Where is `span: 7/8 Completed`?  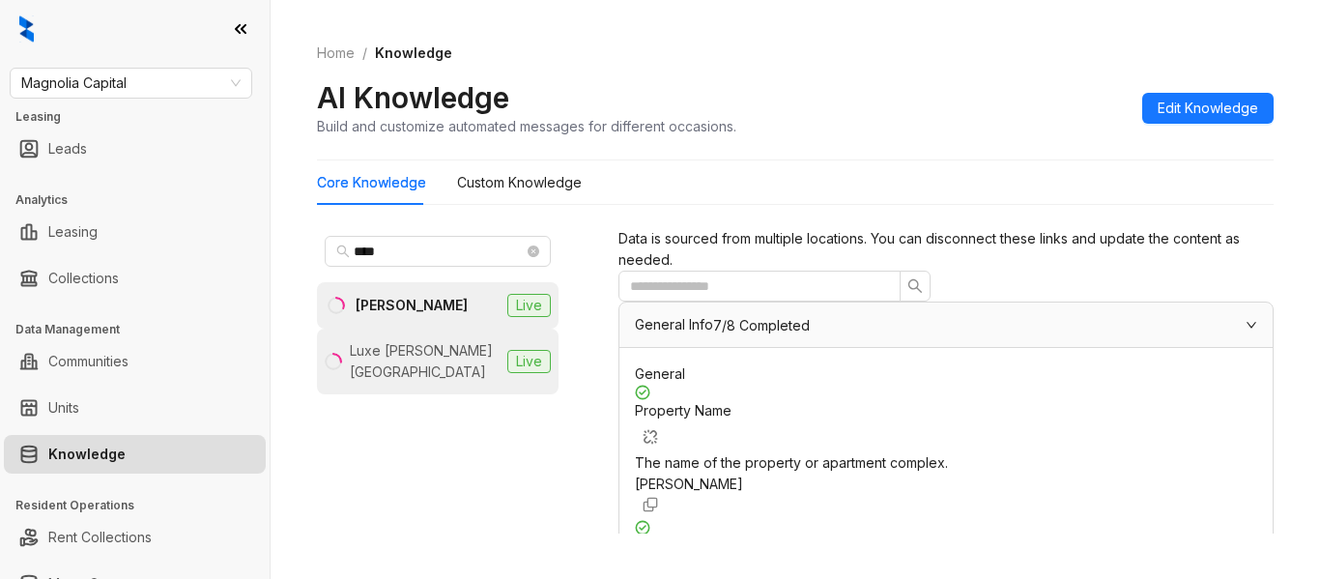 span: 7/8 Completed is located at coordinates (761, 326).